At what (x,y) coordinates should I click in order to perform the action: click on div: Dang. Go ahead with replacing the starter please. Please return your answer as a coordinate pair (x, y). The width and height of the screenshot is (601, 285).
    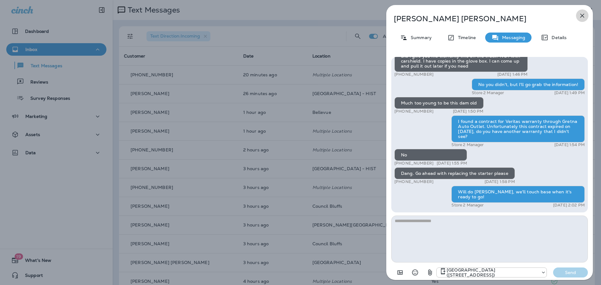
    Looking at the image, I should click on (454, 173).